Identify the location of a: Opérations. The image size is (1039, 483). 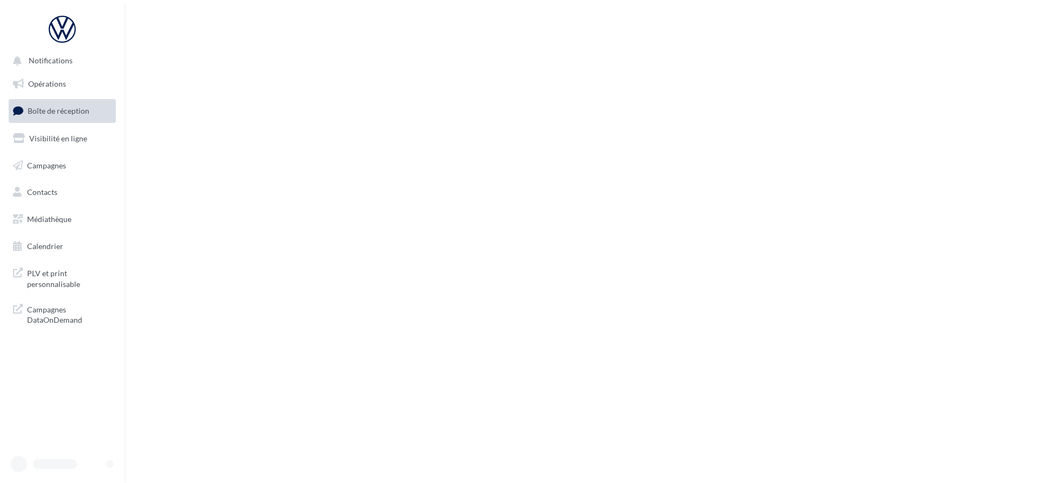
(62, 84).